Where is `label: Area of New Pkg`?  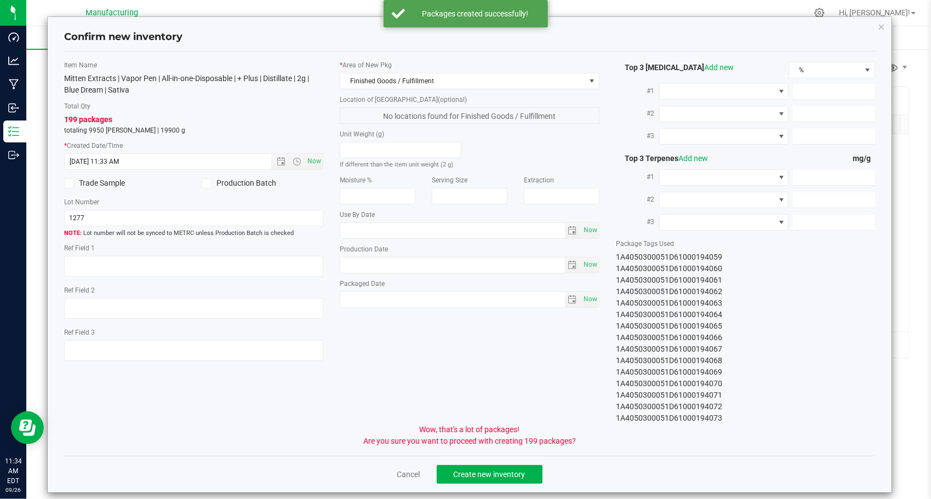 label: Area of New Pkg is located at coordinates (470, 65).